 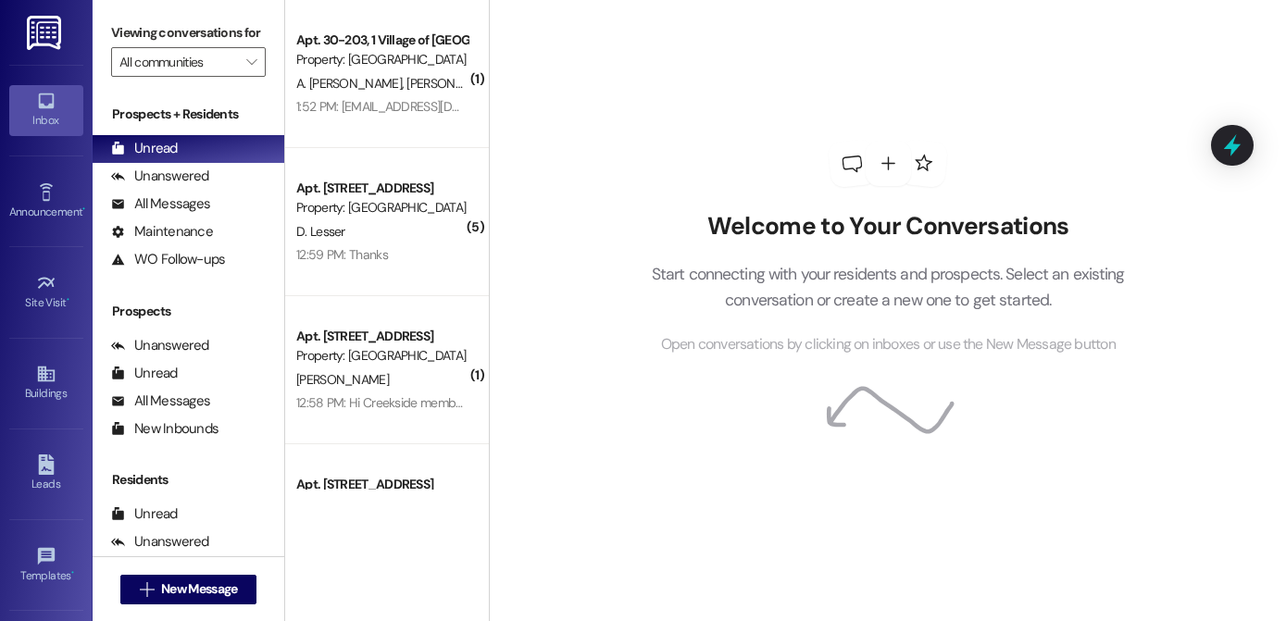 I want to click on div: Prospects + Residents, so click(x=188, y=114).